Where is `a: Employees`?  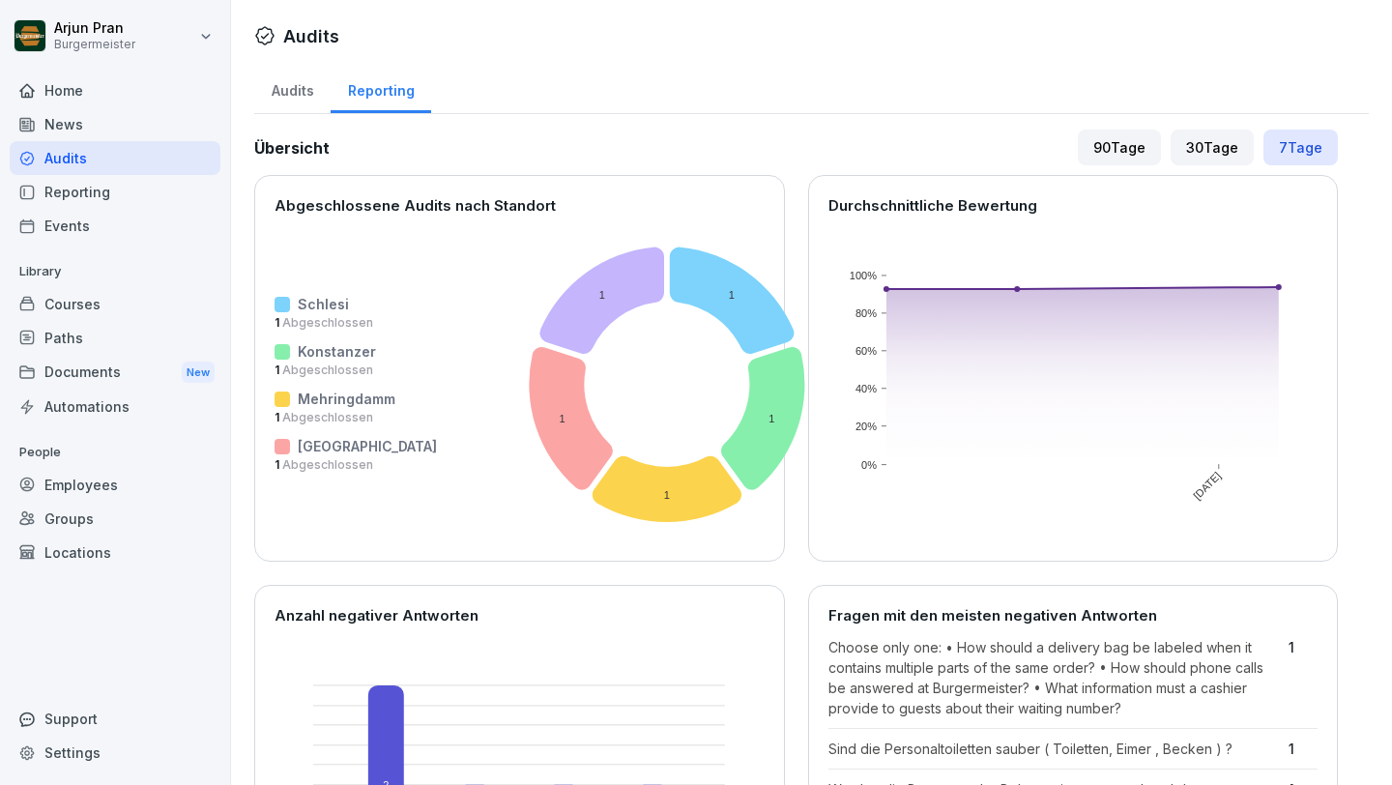 a: Employees is located at coordinates (115, 484).